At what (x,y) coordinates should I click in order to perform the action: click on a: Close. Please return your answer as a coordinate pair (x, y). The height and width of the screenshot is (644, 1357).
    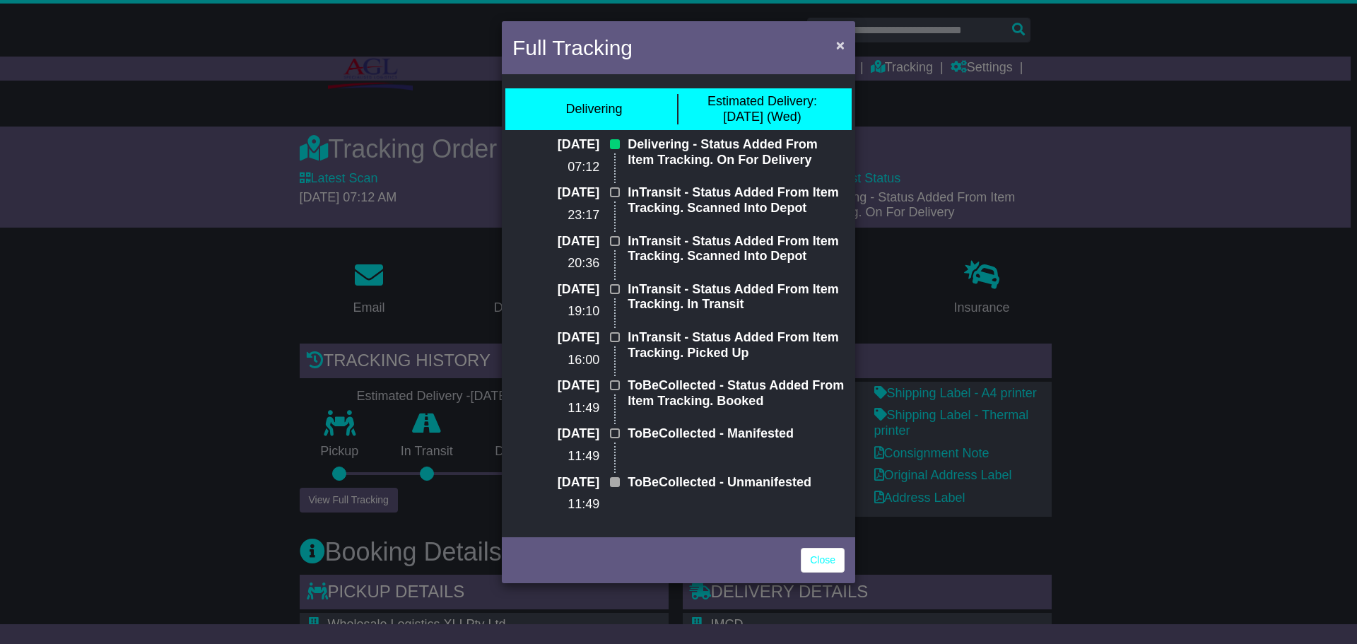
    Looking at the image, I should click on (823, 560).